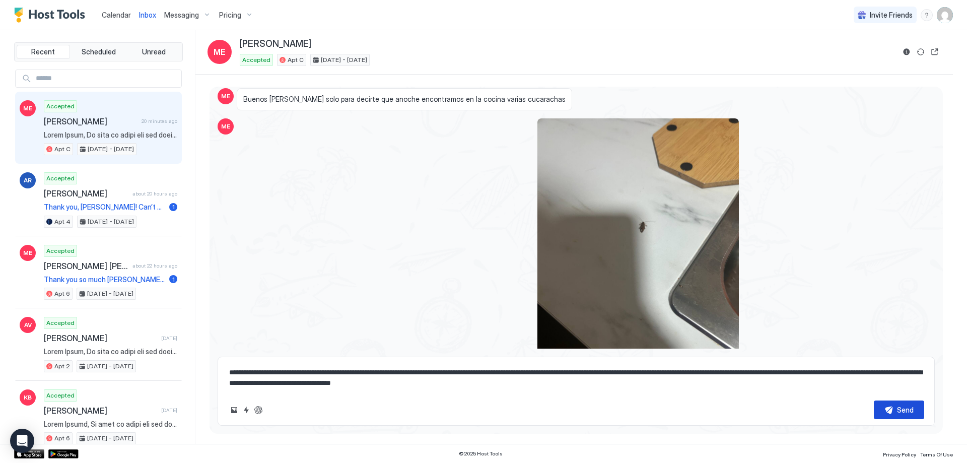 This screenshot has width=967, height=463. I want to click on span: about 22 hours ago, so click(155, 266).